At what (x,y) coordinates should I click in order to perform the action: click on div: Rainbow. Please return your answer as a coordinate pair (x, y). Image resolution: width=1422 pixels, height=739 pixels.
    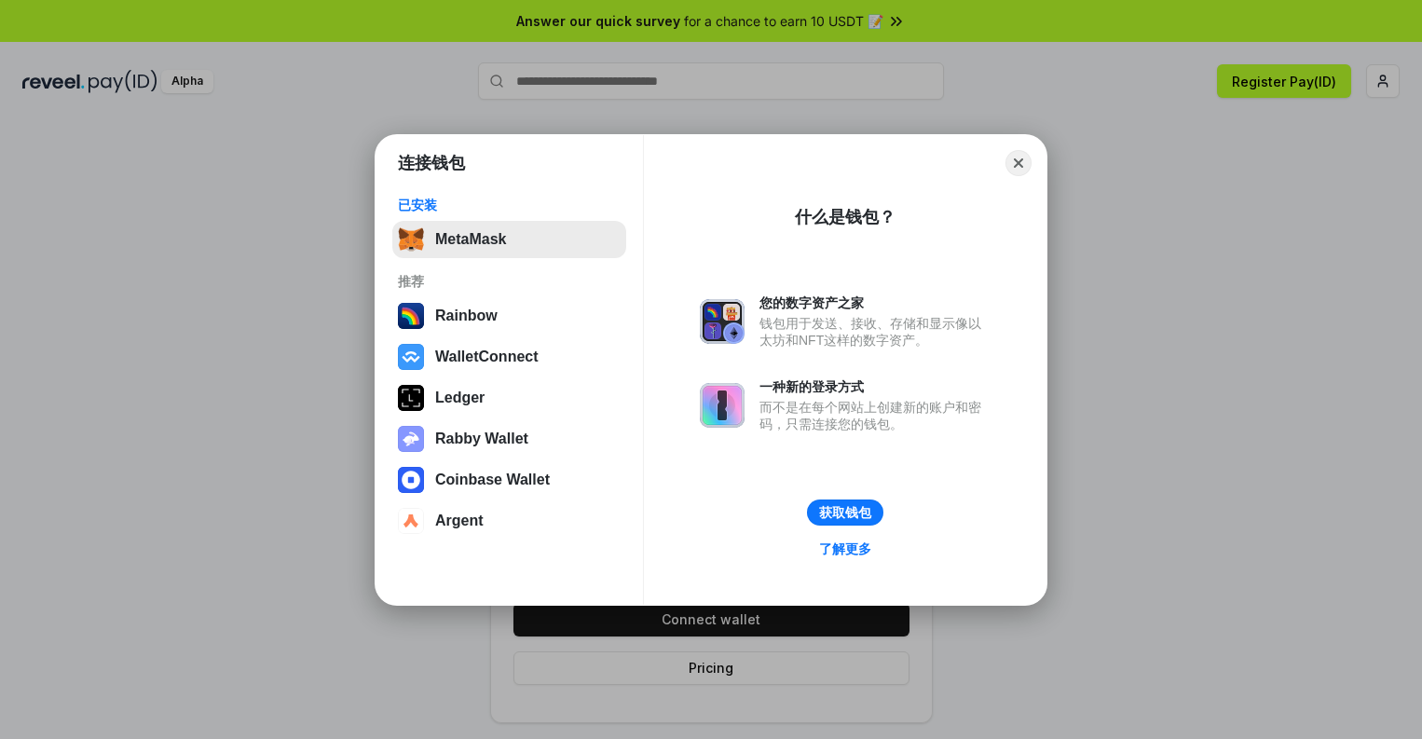
    Looking at the image, I should click on (466, 316).